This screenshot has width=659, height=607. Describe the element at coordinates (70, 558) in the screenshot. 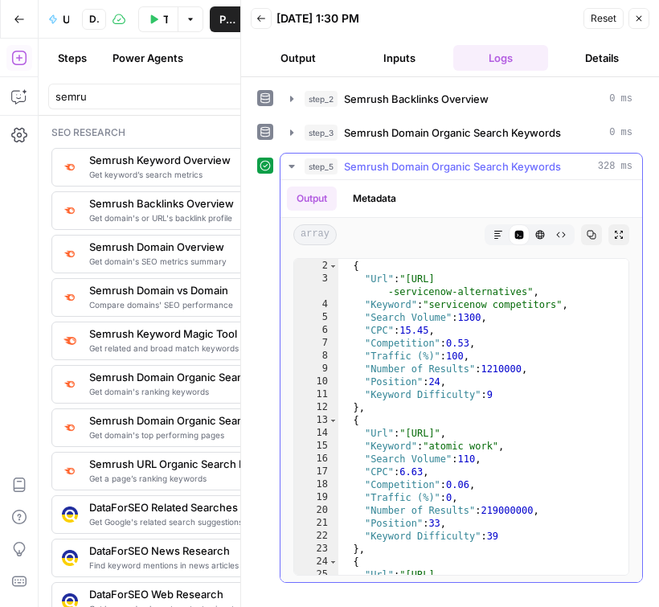

I see `img: vjoh3p9kohnippxyp1brdnq6ymi1` at that location.